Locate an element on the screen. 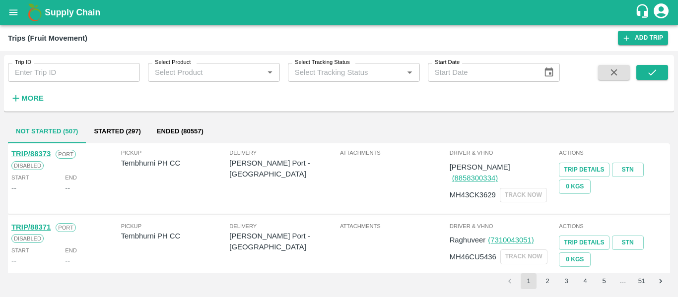  a: (7310043051) is located at coordinates (511, 240).